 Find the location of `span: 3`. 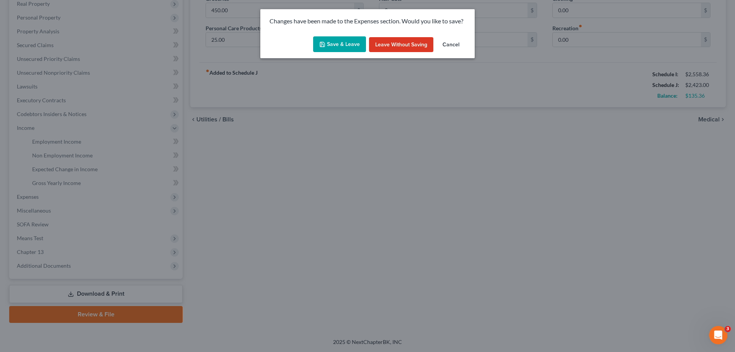

span: 3 is located at coordinates (727, 329).